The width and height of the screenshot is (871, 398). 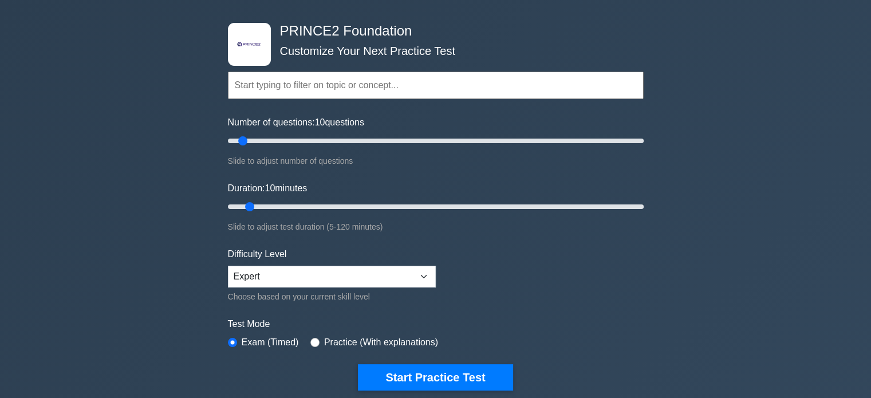 I want to click on label: Exam (Timed), so click(x=270, y=342).